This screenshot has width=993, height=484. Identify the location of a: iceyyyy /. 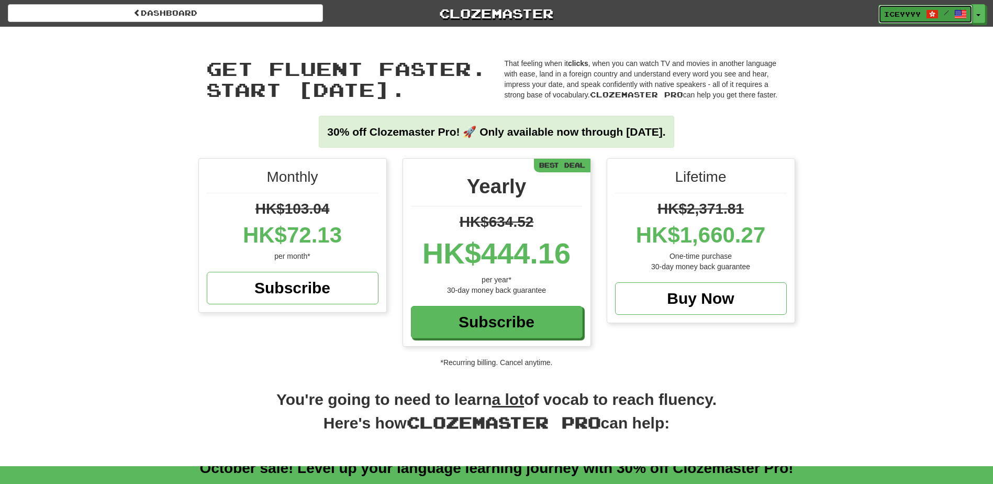
(926, 14).